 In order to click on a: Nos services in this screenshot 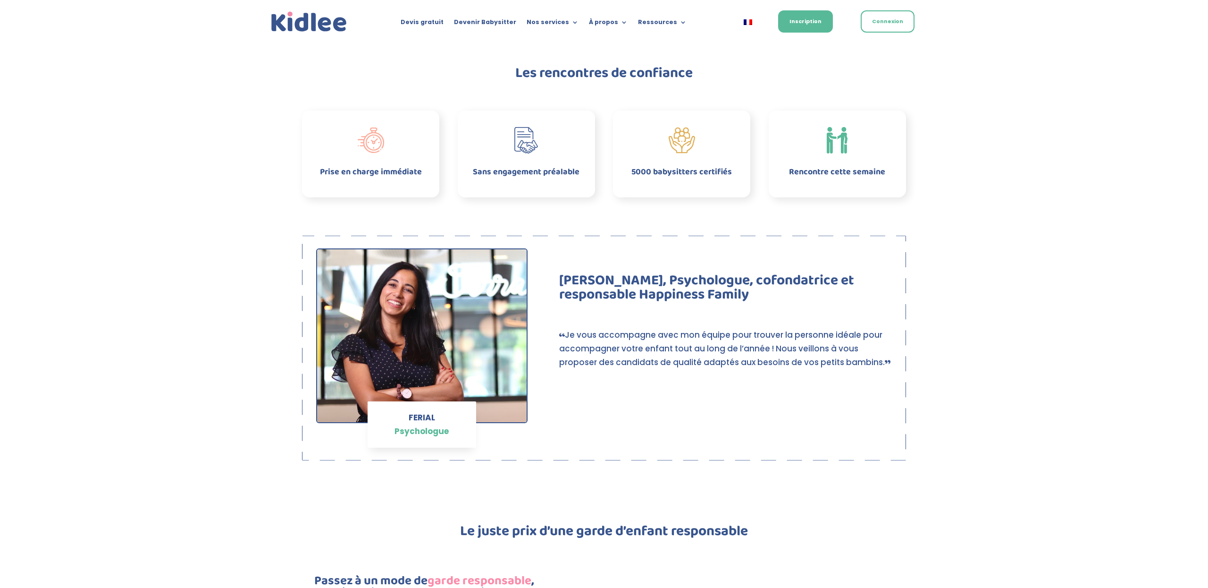, I will do `click(553, 24)`.